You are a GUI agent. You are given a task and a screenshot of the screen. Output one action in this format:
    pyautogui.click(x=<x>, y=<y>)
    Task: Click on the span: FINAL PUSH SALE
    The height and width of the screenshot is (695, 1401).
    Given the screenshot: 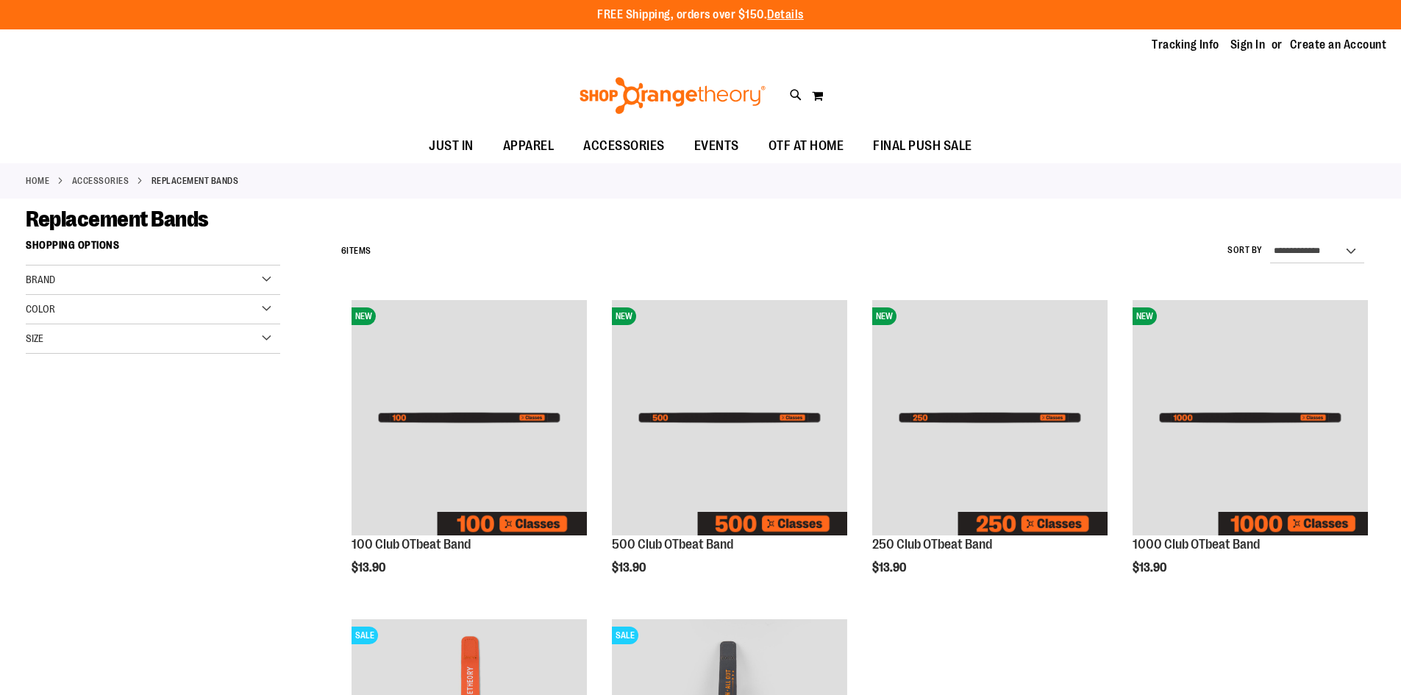 What is the action you would take?
    pyautogui.click(x=922, y=146)
    